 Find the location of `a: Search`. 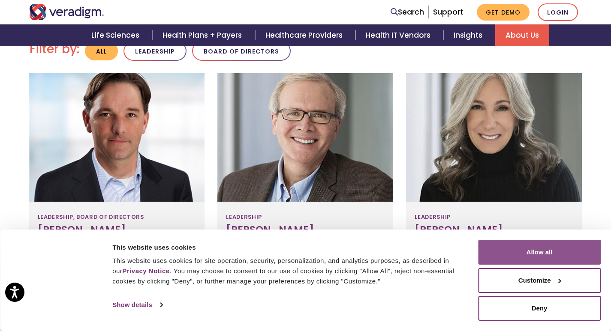

a: Search is located at coordinates (407, 12).